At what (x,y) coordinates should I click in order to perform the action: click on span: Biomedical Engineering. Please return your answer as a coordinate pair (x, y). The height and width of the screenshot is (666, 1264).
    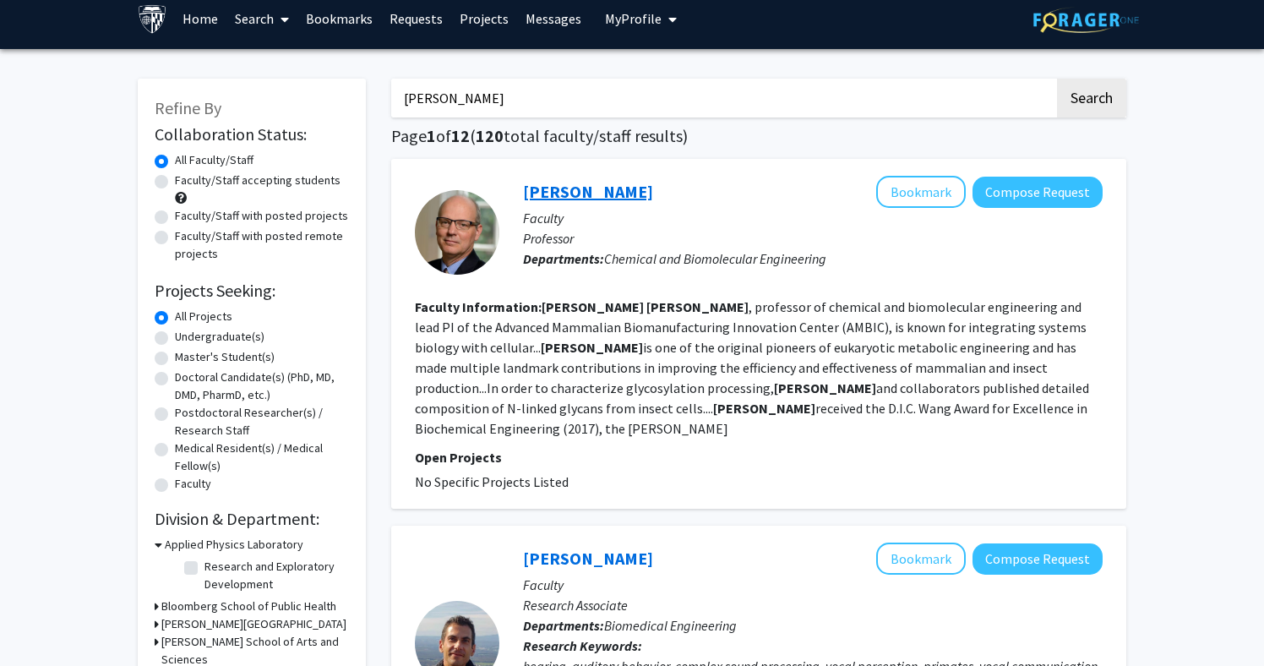
    Looking at the image, I should click on (670, 625).